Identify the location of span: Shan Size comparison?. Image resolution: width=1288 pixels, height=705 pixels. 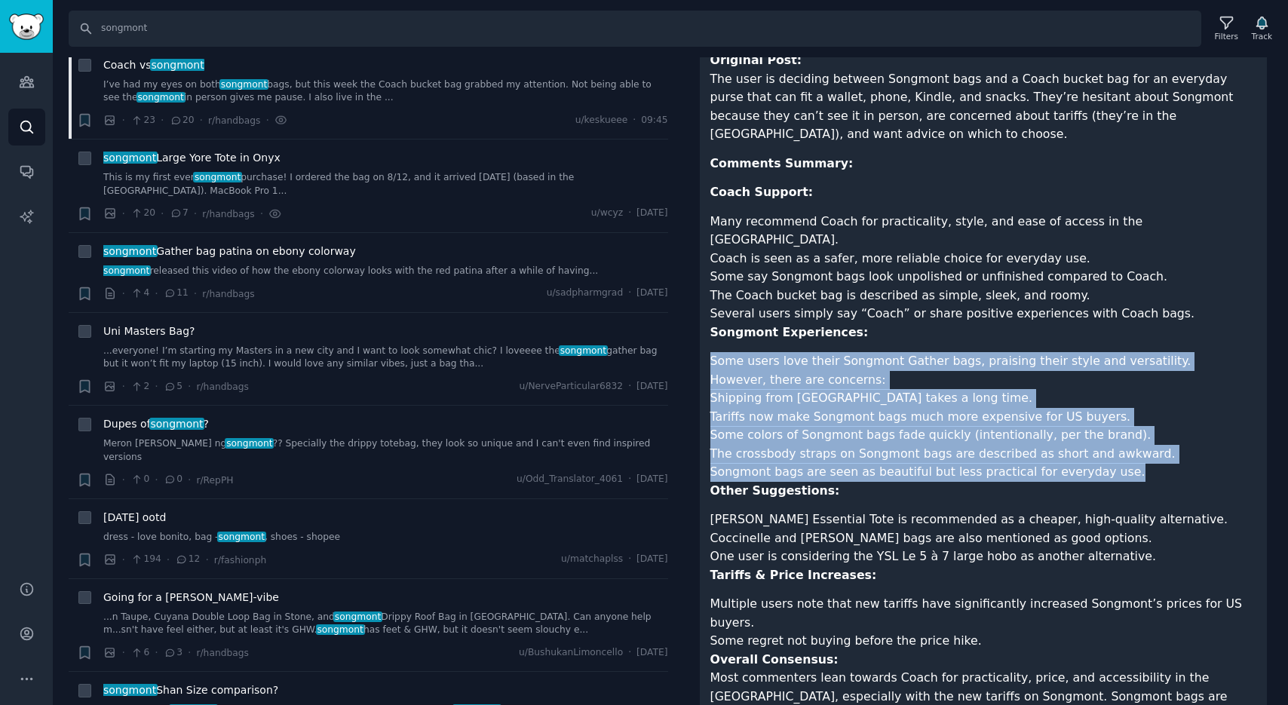
(191, 690).